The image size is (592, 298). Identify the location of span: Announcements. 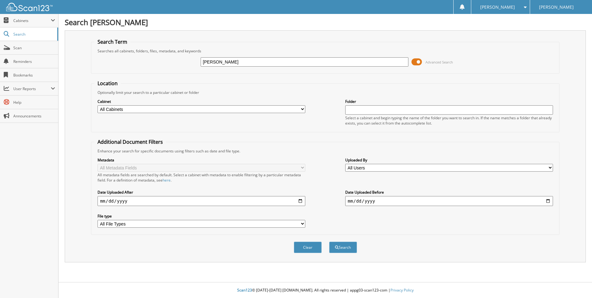
(34, 116).